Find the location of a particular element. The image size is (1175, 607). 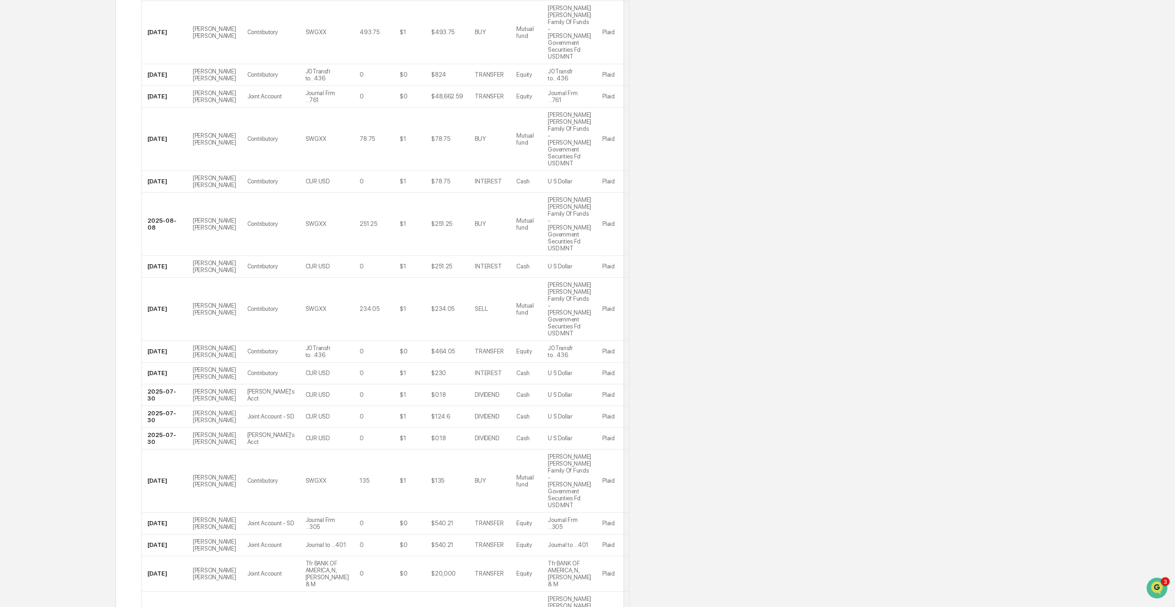

img: f2157a4c-a0d3-4daa-907e-bb6f0de503a5-1751232295721 is located at coordinates (12, 12).